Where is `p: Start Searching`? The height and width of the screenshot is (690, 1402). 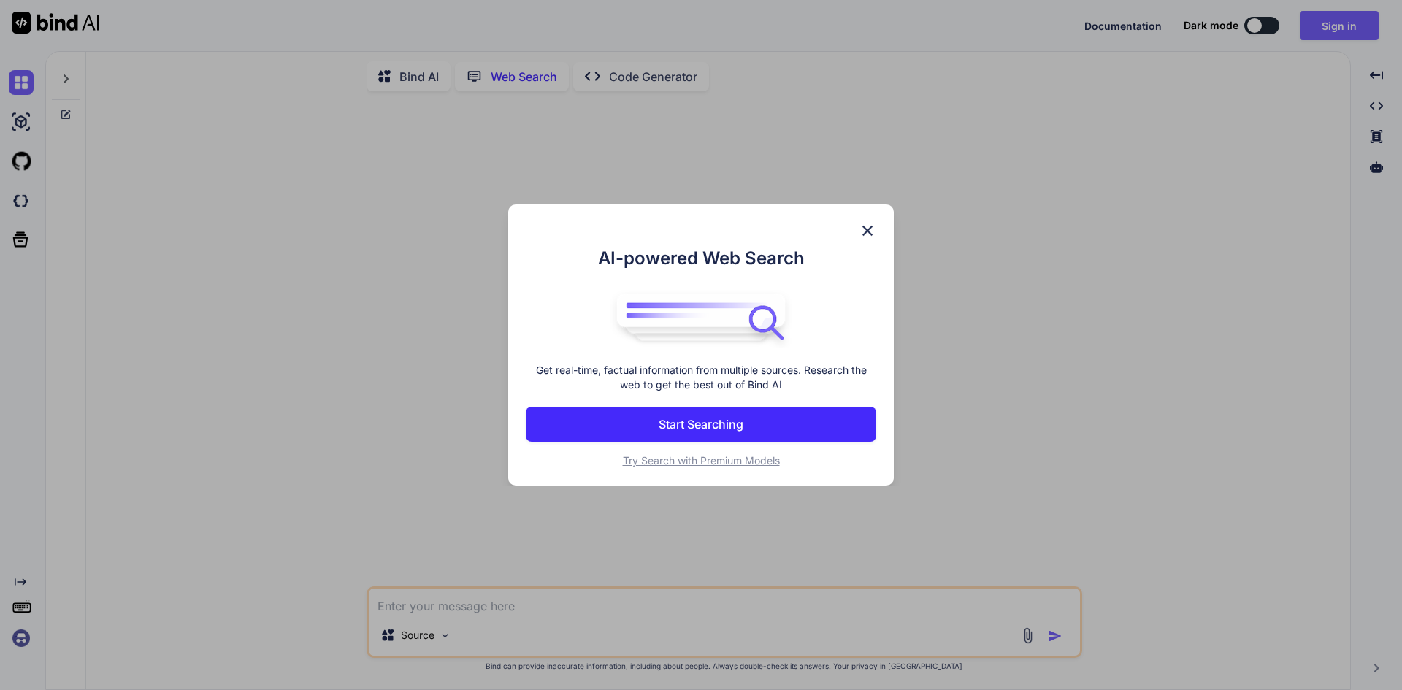
p: Start Searching is located at coordinates (701, 424).